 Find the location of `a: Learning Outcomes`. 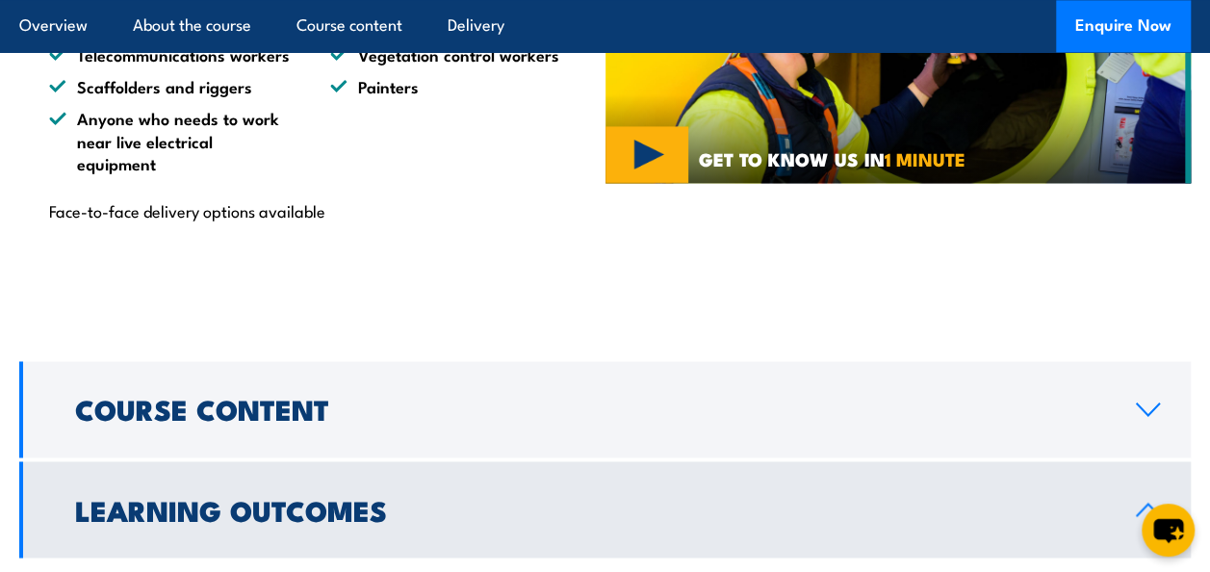

a: Learning Outcomes is located at coordinates (604, 509).